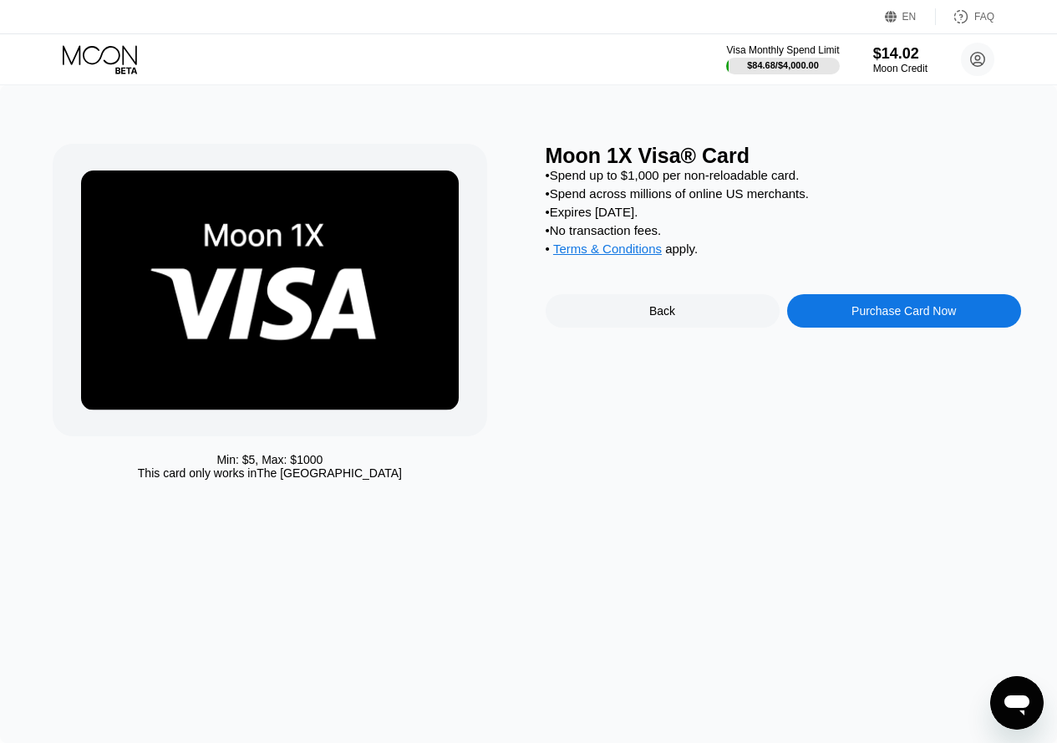 The height and width of the screenshot is (743, 1057). What do you see at coordinates (783, 65) in the screenshot?
I see `div: $84.68 / $4,000.00` at bounding box center [783, 65].